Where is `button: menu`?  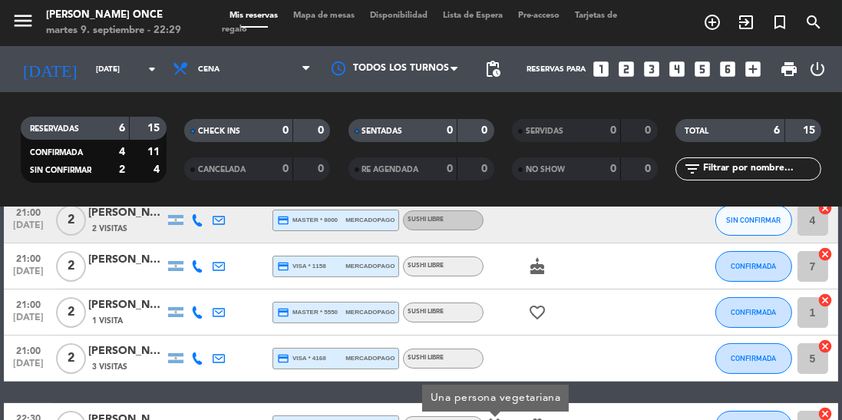 button: menu is located at coordinates (23, 23).